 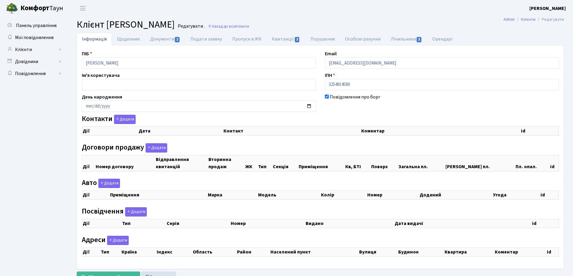 I want to click on th: Країна, so click(x=138, y=252).